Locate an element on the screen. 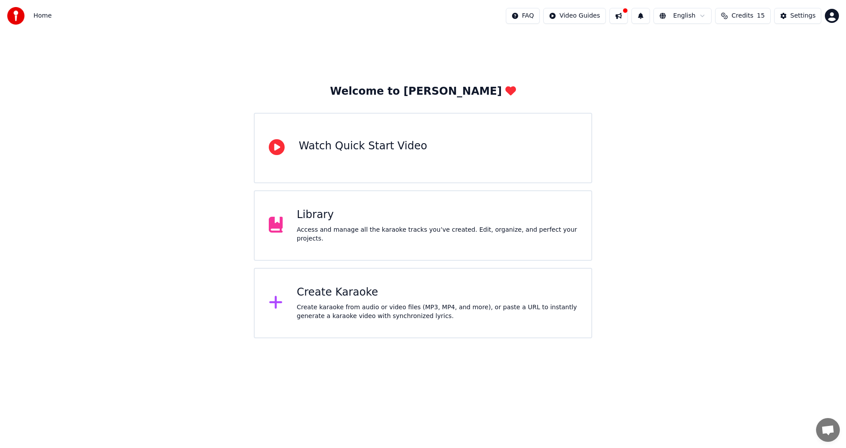 This screenshot has height=448, width=846. div: Access and manage all the karaoke tracks you’ve created. Edit, organize, and perfect your projects. is located at coordinates (437, 234).